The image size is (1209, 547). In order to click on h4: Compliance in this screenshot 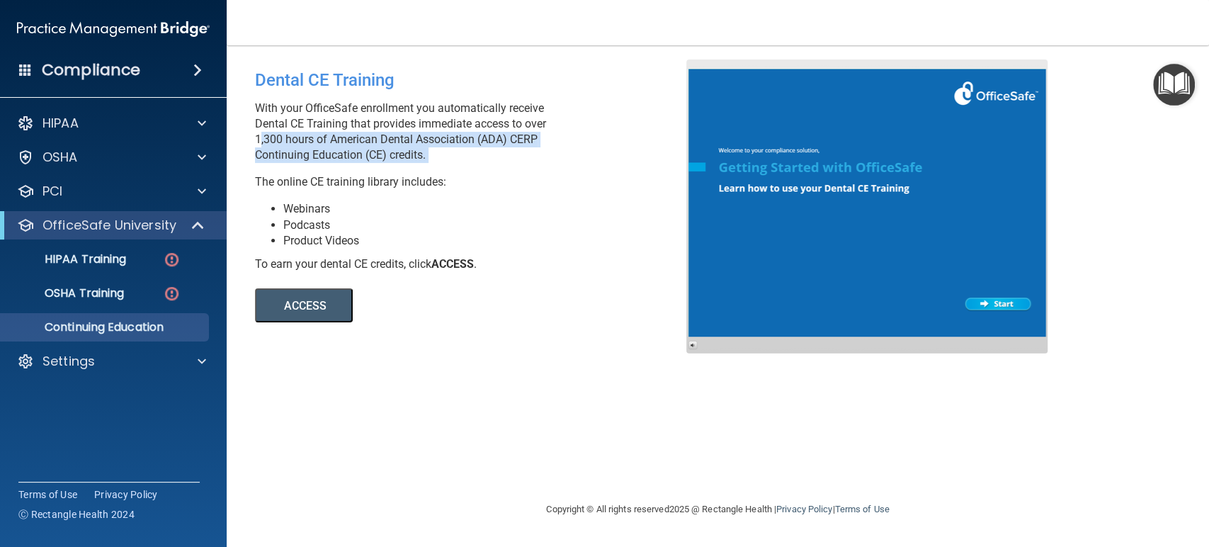, I will do `click(91, 70)`.